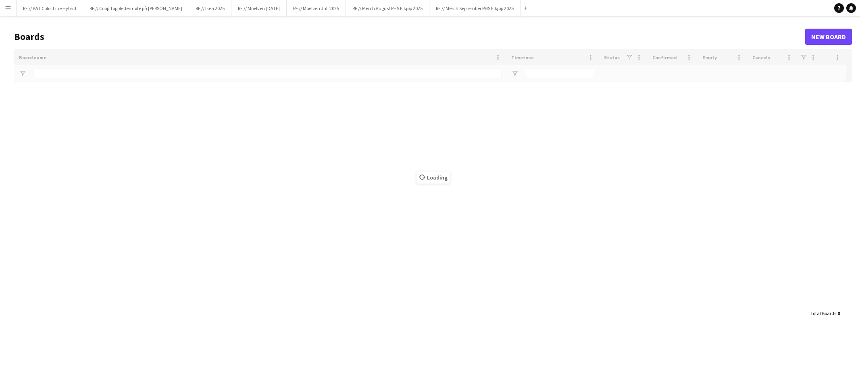  Describe the element at coordinates (829, 37) in the screenshot. I see `a: New Board` at that location.